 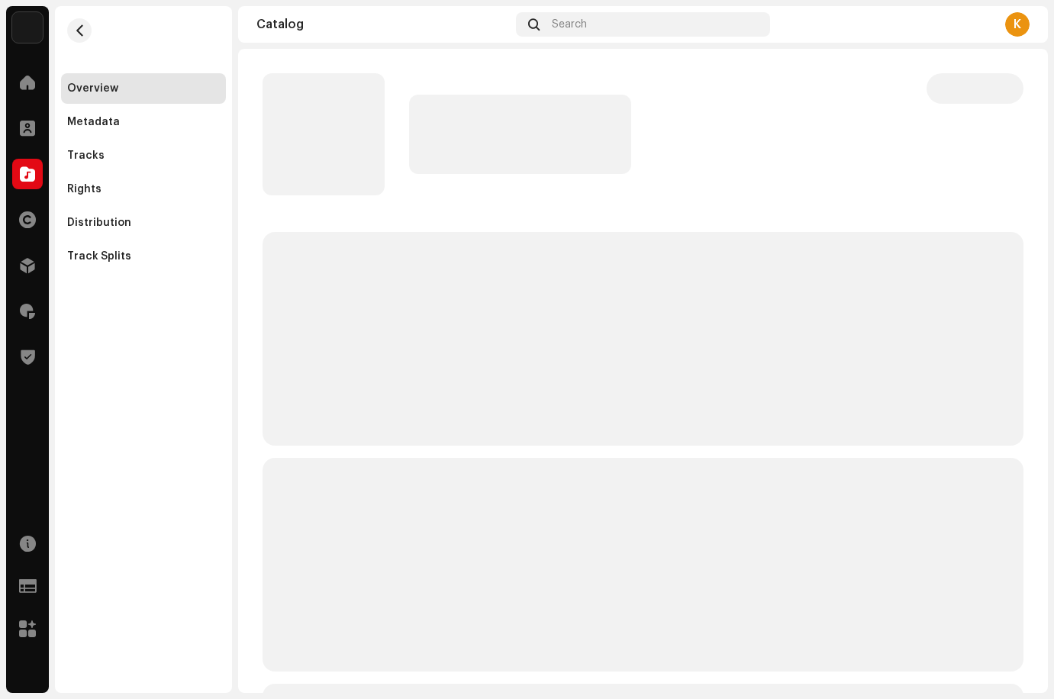 I want to click on div: Catalog, so click(x=383, y=24).